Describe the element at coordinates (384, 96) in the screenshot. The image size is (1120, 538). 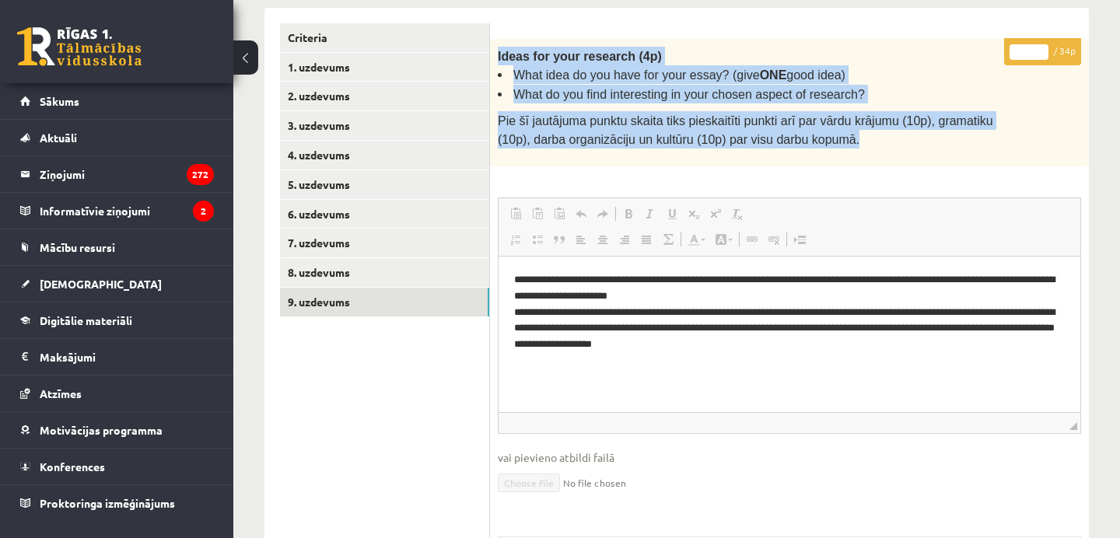
I see `a: 2. uzdevums` at that location.